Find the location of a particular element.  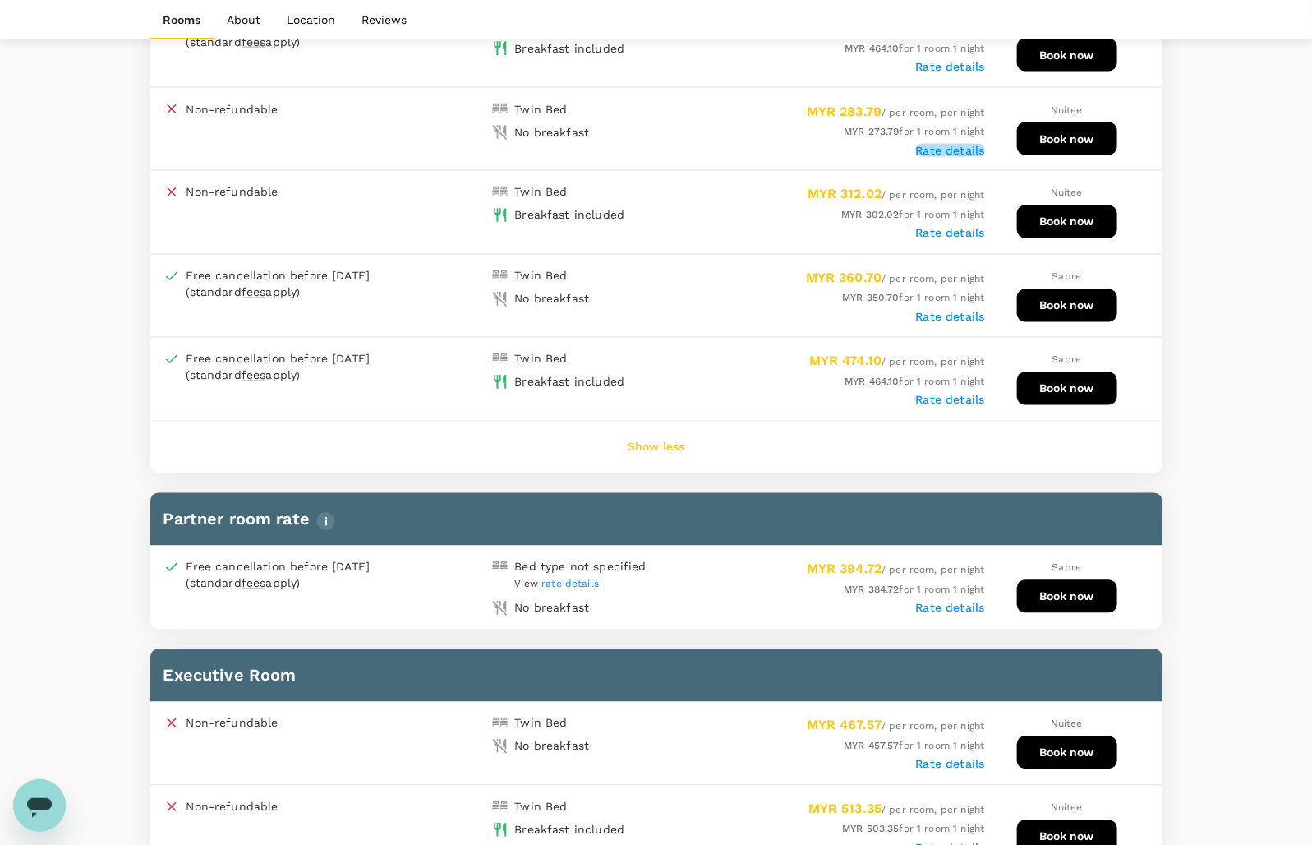

span: View is located at coordinates (557, 584).